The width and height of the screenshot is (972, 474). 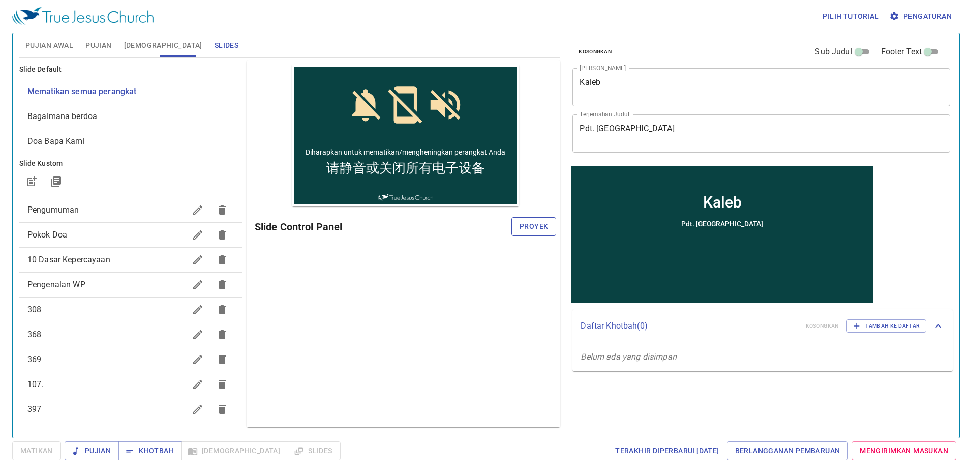 I want to click on p: Daftar Khotbah ( 0 ), so click(x=689, y=326).